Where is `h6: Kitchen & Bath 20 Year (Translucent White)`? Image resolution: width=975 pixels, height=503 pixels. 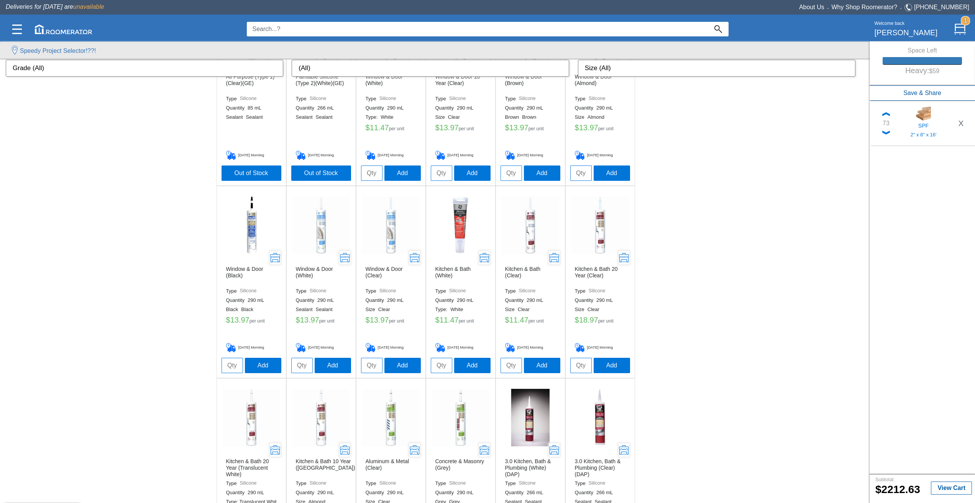 h6: Kitchen & Bath 20 Year (Translucent White) is located at coordinates (251, 468).